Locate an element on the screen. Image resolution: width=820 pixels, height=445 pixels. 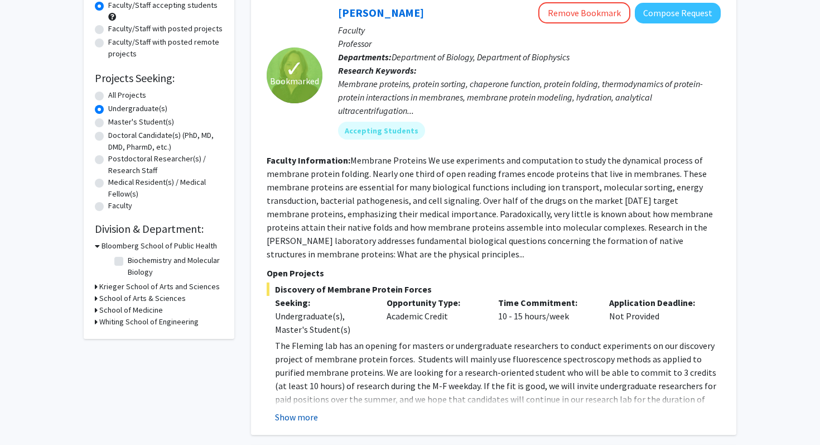
span: Department of Biology, Department of Biophysics is located at coordinates (481, 57).